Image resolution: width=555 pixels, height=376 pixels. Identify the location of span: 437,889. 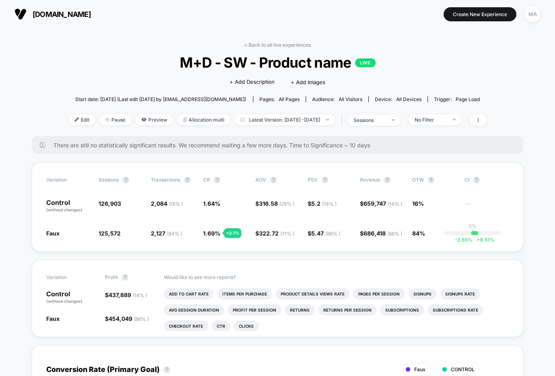
(128, 295).